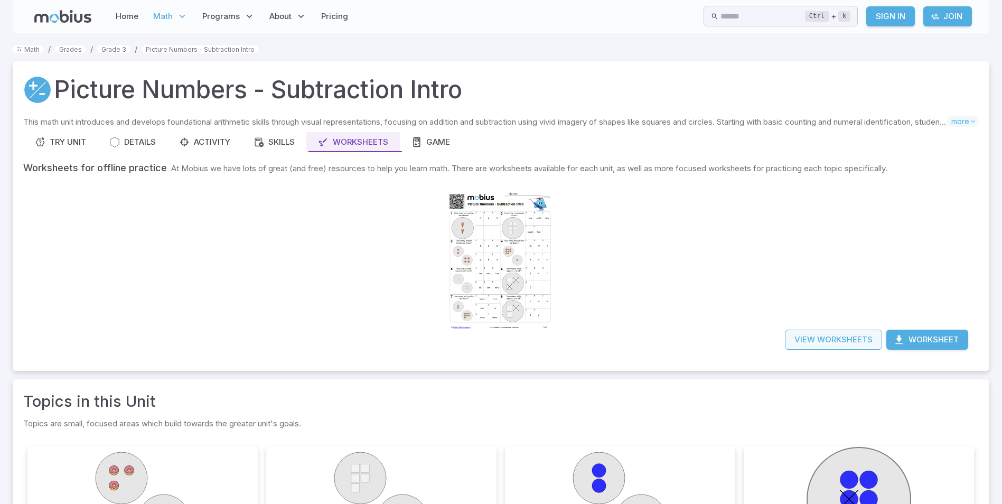  I want to click on h5: Worksheets for offline practice, so click(95, 167).